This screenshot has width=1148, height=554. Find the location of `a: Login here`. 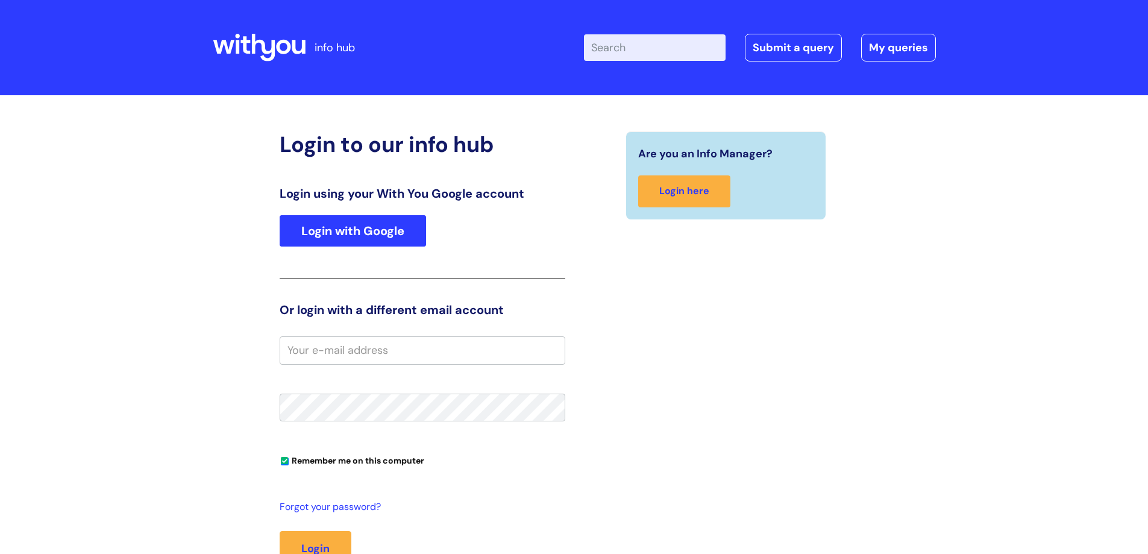

a: Login here is located at coordinates (684, 191).